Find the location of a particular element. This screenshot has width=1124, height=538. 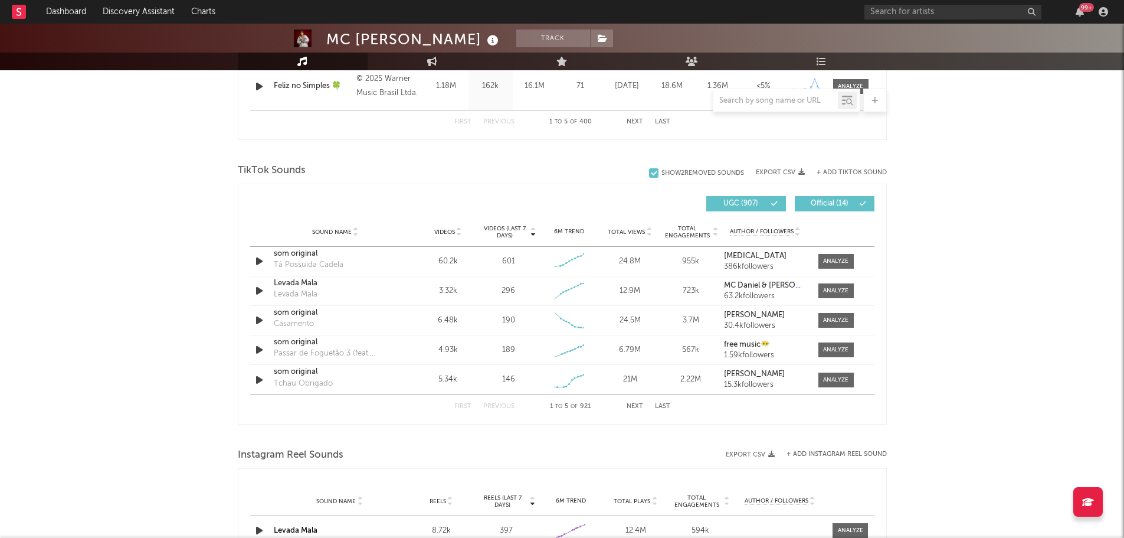

span: Reels is located at coordinates (438, 501).